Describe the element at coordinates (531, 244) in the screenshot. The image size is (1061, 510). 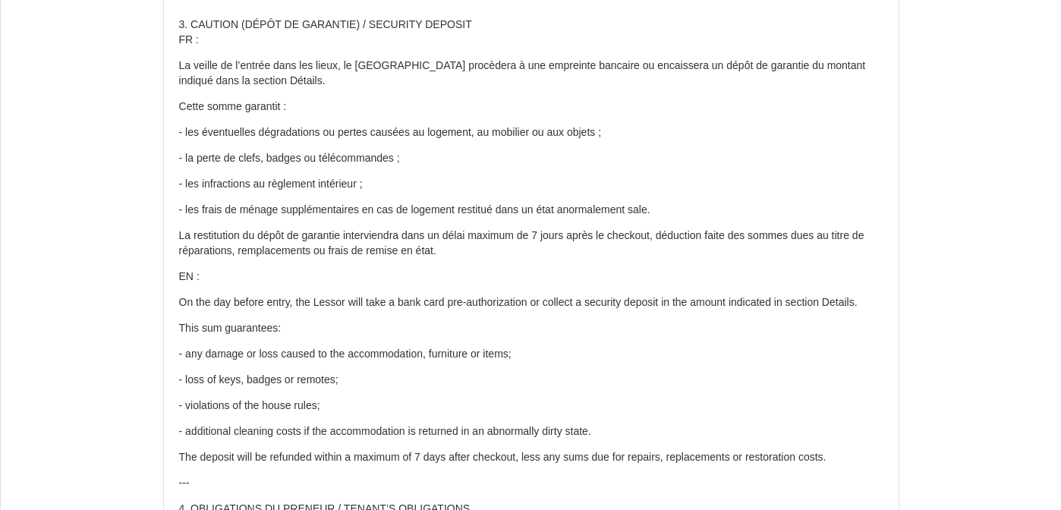
I see `p: La restitution du dépôt de garantie interviendra dans un délai maximum de 7 jours après le checko...` at that location.